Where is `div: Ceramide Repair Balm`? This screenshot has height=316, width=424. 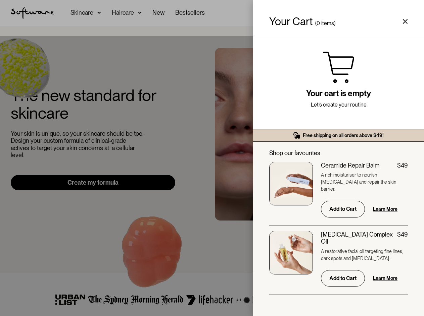
div: Ceramide Repair Balm is located at coordinates (350, 166).